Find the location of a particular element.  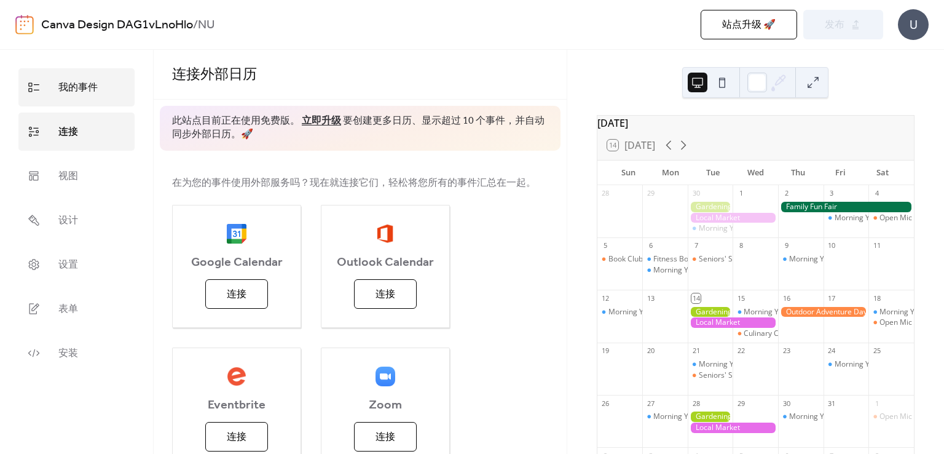

span: 表单 is located at coordinates (68, 309).